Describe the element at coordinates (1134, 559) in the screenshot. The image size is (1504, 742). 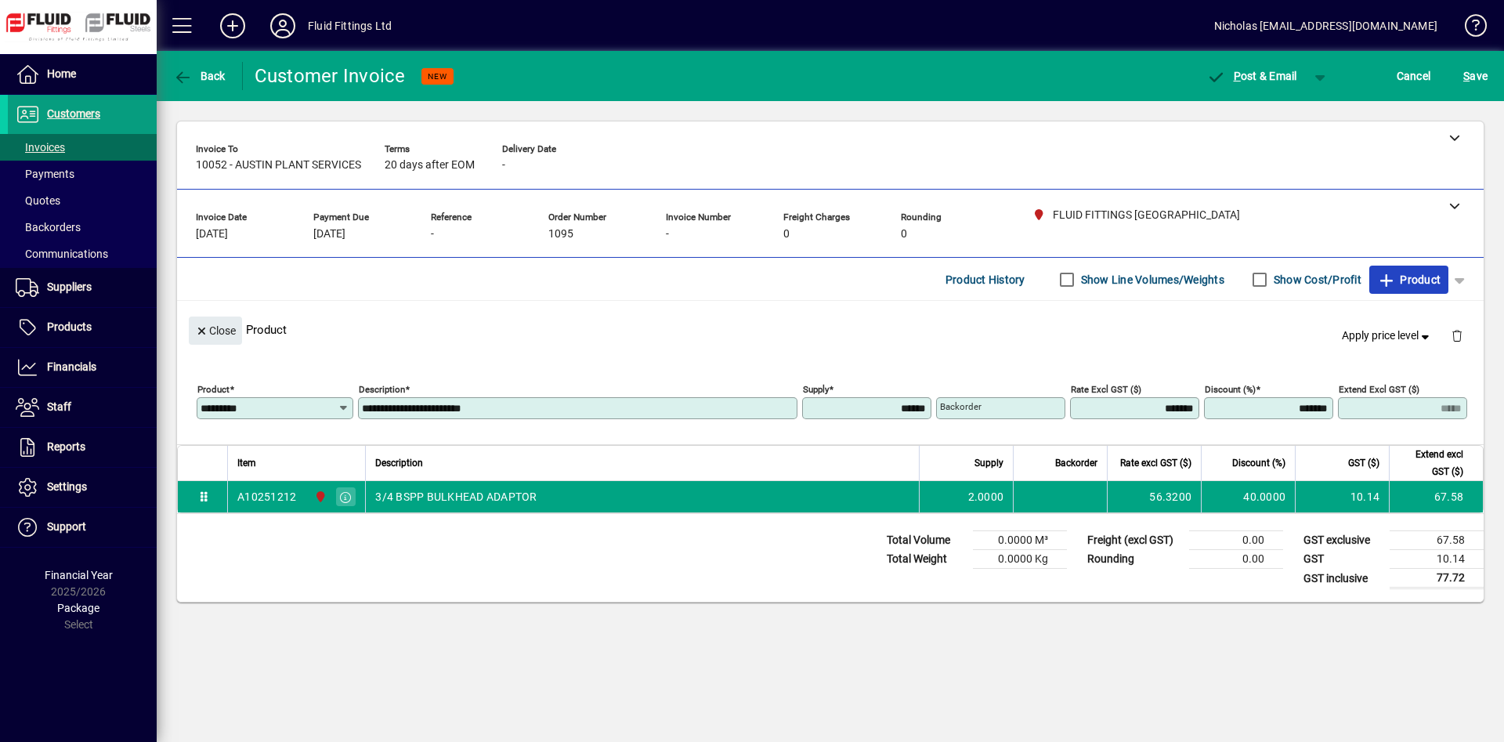
I see `td: Rounding` at that location.